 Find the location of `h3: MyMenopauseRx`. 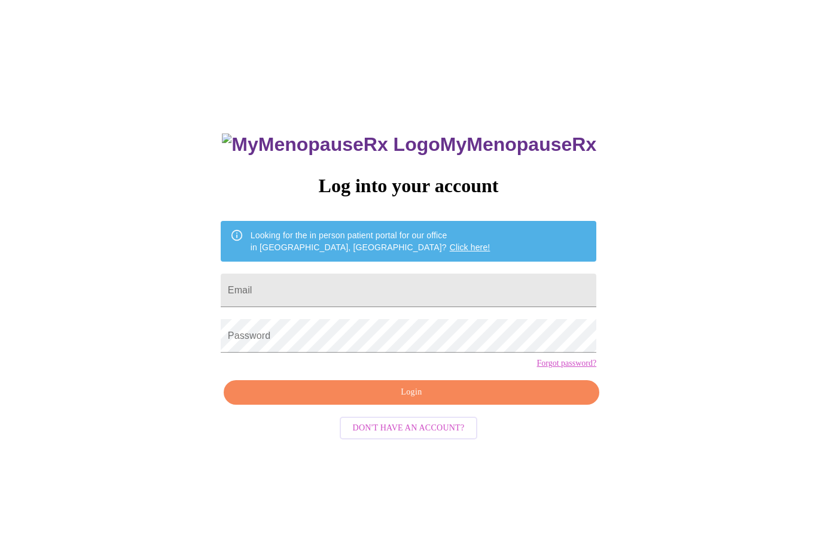

h3: MyMenopauseRx is located at coordinates (409, 144).